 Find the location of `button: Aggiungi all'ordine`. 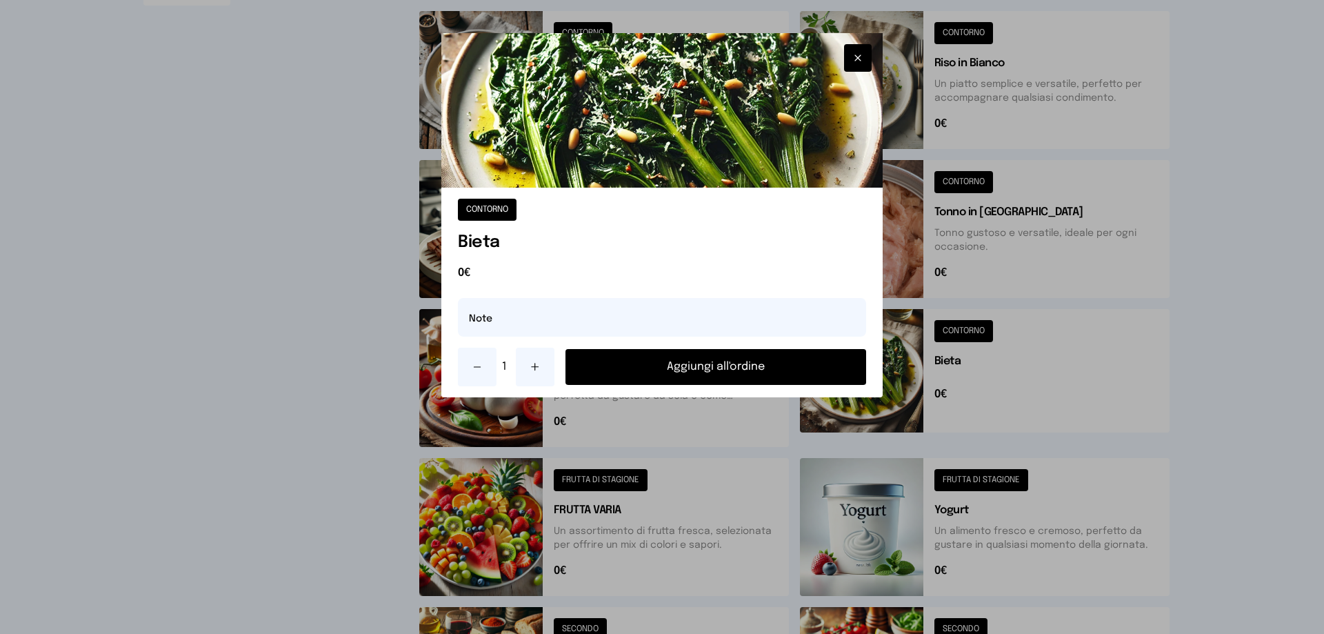

button: Aggiungi all'ordine is located at coordinates (716, 367).